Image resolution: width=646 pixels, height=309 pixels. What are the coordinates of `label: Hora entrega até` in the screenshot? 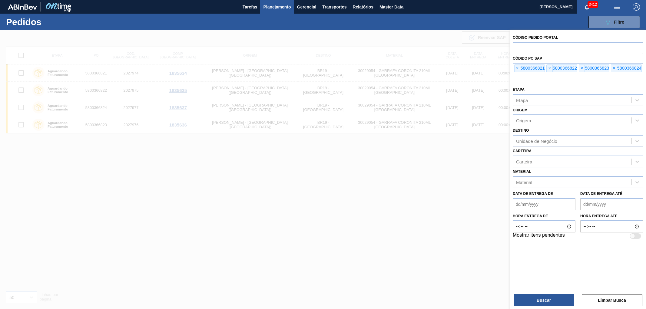 It's located at (611, 216).